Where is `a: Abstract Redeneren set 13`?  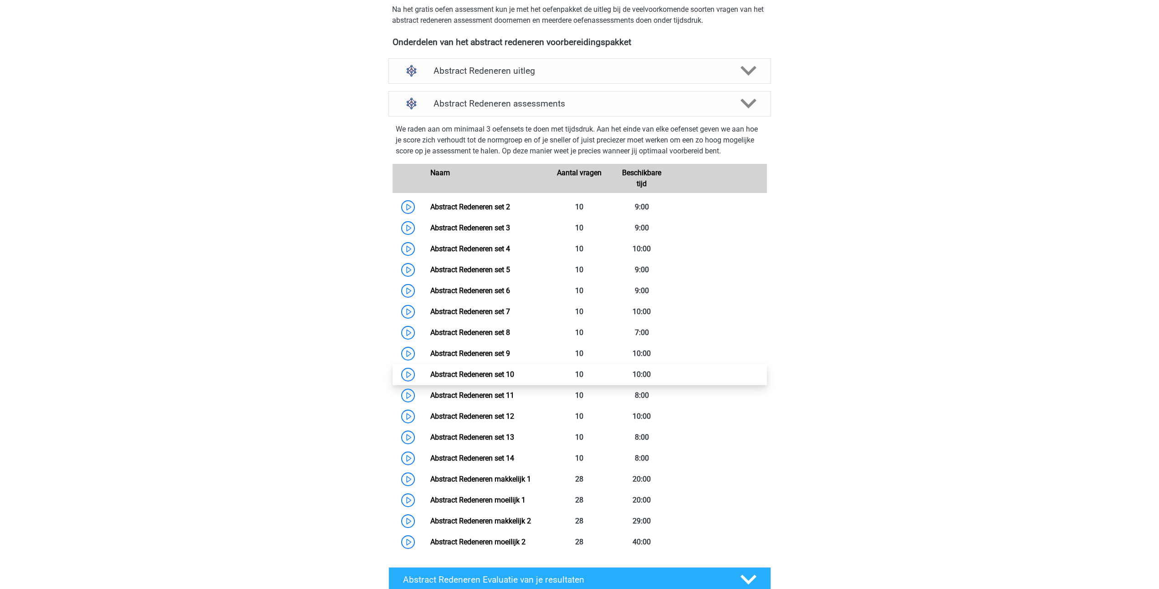
a: Abstract Redeneren set 13 is located at coordinates (472, 437).